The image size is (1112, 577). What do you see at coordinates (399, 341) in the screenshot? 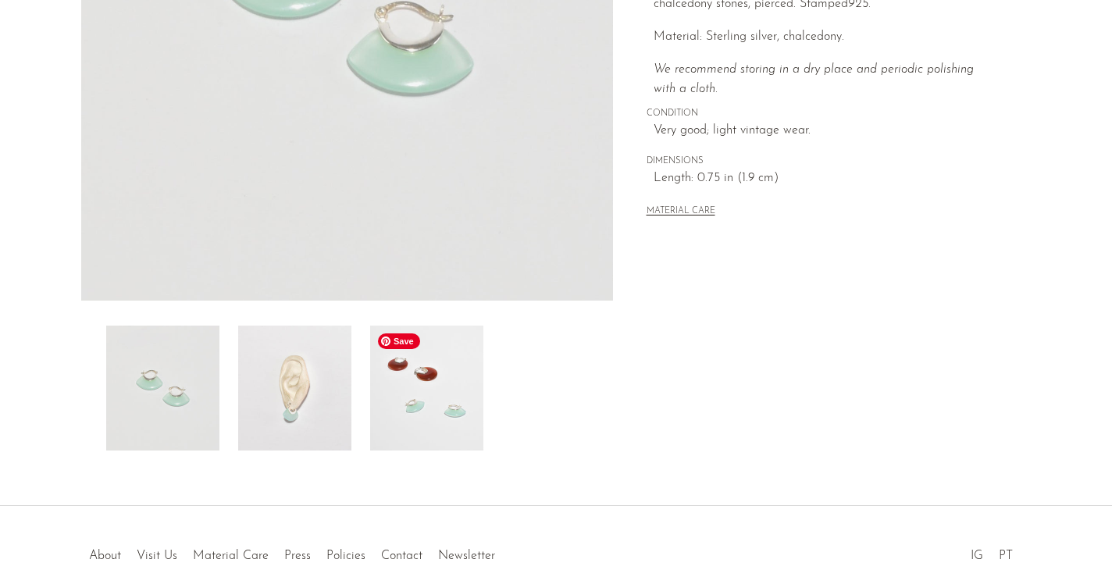
I see `span: Save` at bounding box center [399, 341].